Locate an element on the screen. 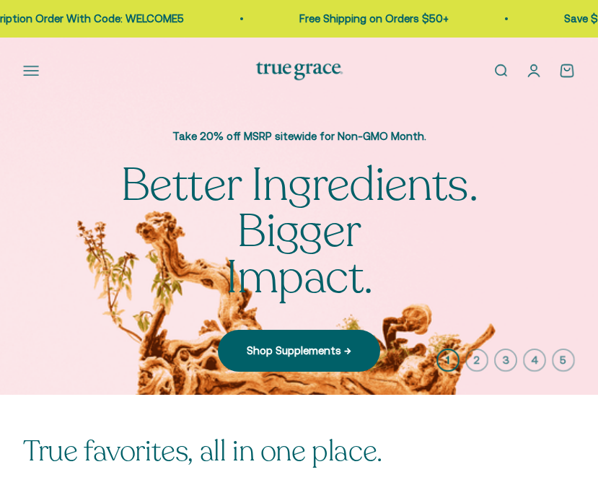 This screenshot has width=598, height=498. a: Free Shipping on Orders $50+ is located at coordinates (368, 18).